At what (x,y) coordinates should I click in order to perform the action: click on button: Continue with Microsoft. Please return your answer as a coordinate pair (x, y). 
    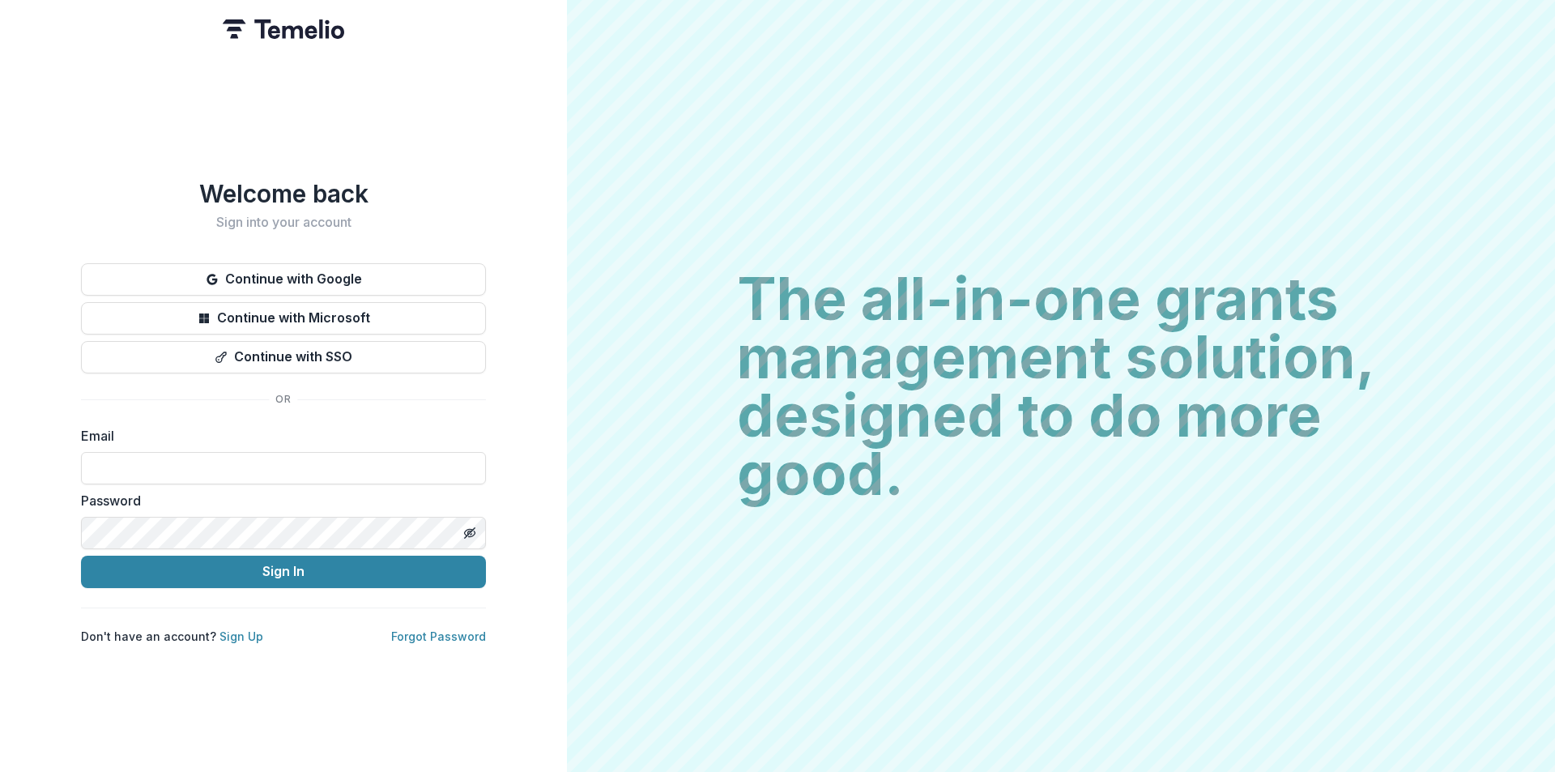
    Looking at the image, I should click on (283, 318).